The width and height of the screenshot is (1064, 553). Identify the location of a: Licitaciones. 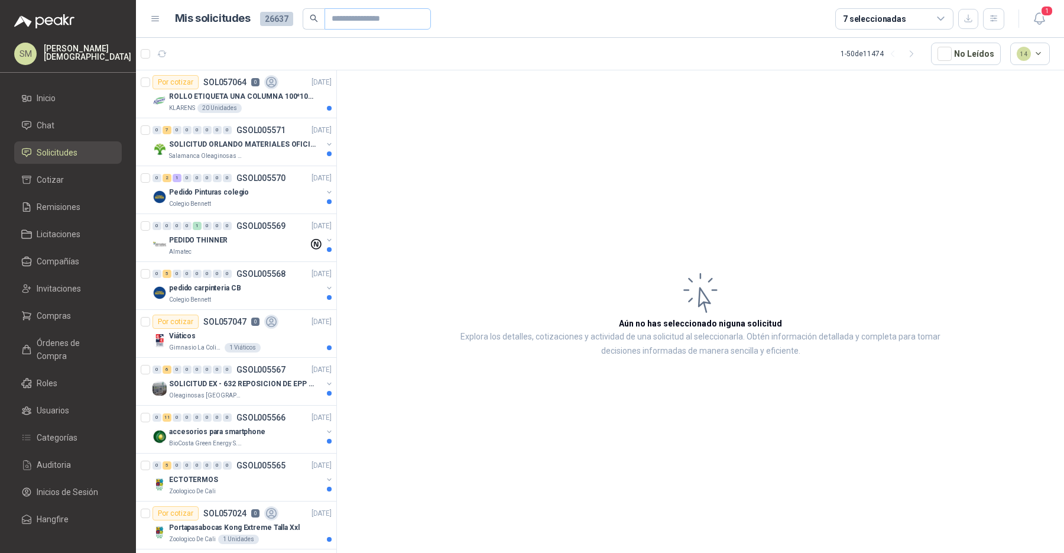
(68, 234).